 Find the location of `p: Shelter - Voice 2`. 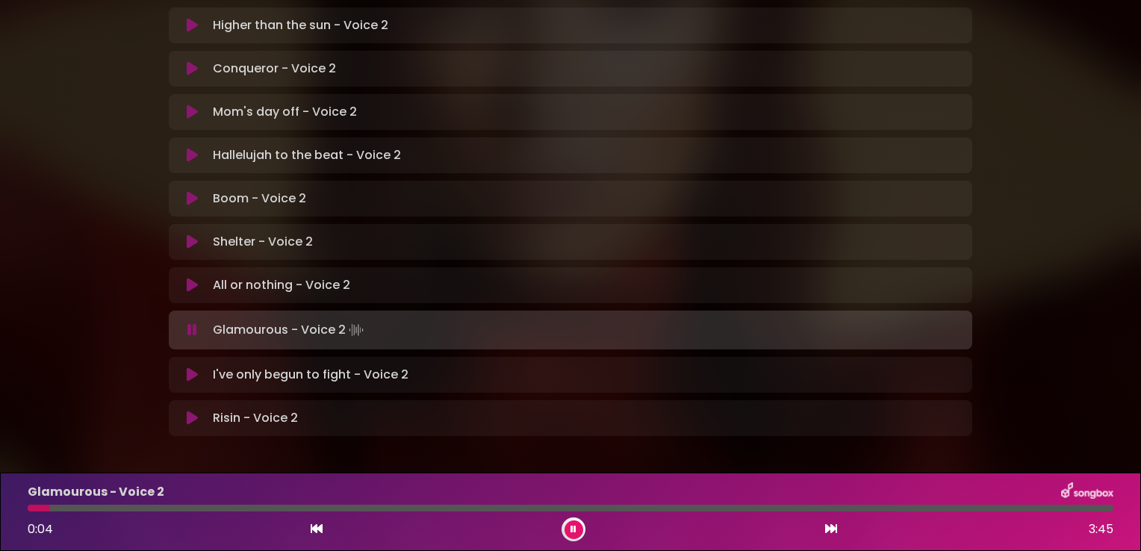

p: Shelter - Voice 2 is located at coordinates (263, 242).